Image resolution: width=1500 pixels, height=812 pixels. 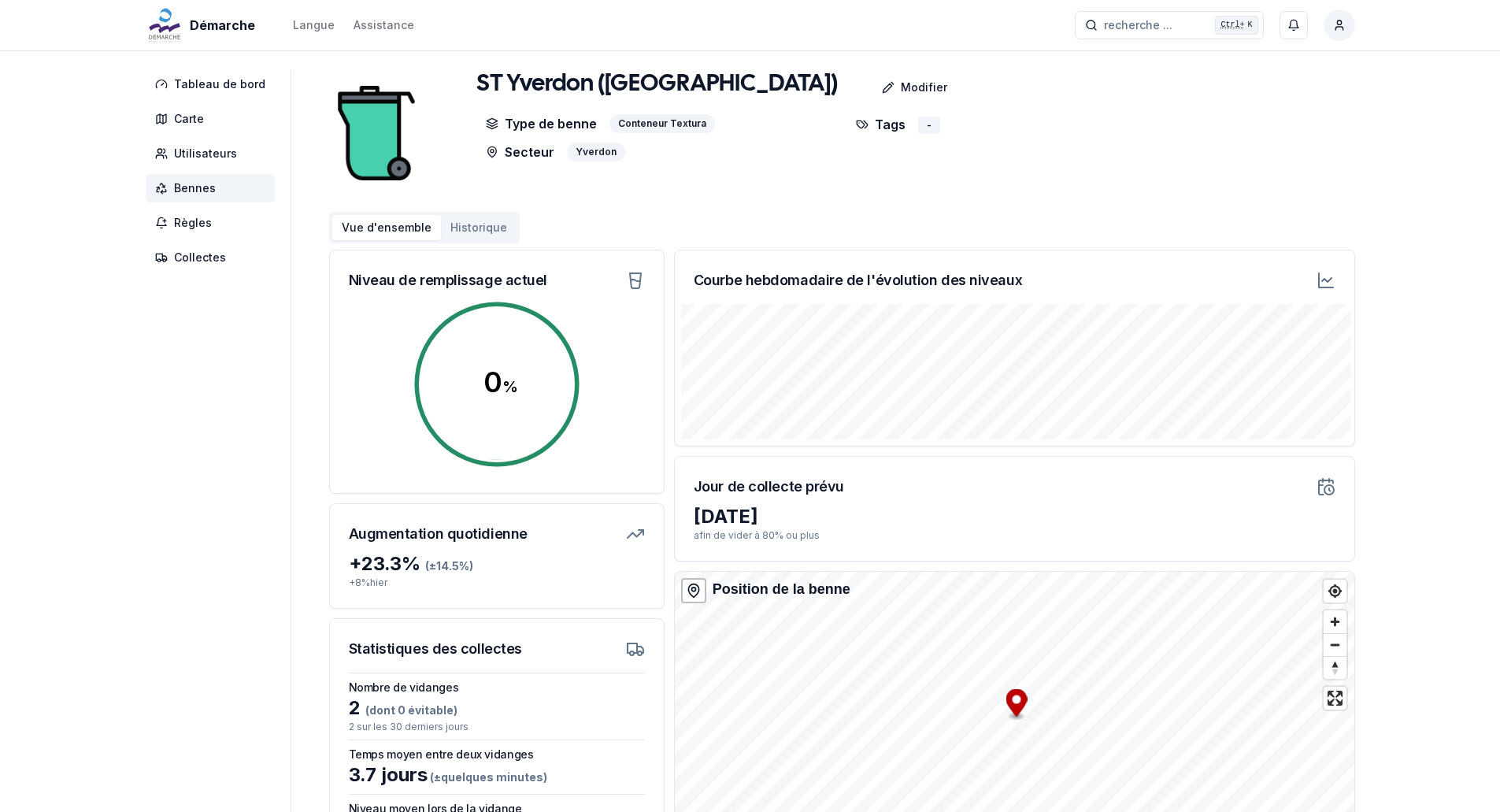 I want to click on a: Assistance, so click(x=383, y=25).